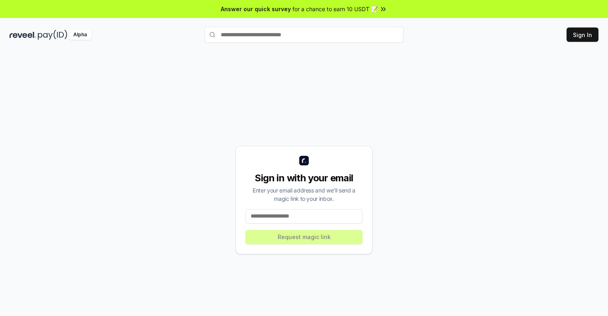 The height and width of the screenshot is (316, 608). Describe the element at coordinates (53, 35) in the screenshot. I see `img: pay_id` at that location.